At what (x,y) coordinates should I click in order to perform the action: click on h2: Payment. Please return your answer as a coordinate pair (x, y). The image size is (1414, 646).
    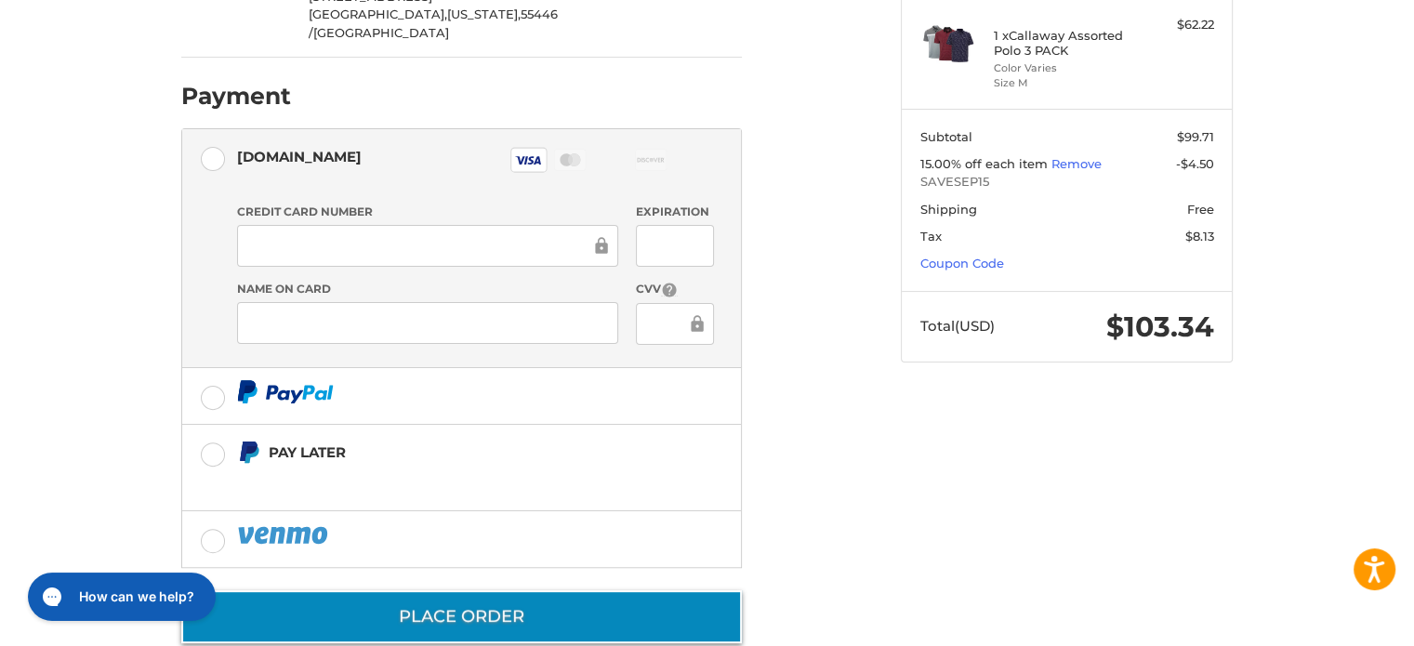
    Looking at the image, I should click on (236, 96).